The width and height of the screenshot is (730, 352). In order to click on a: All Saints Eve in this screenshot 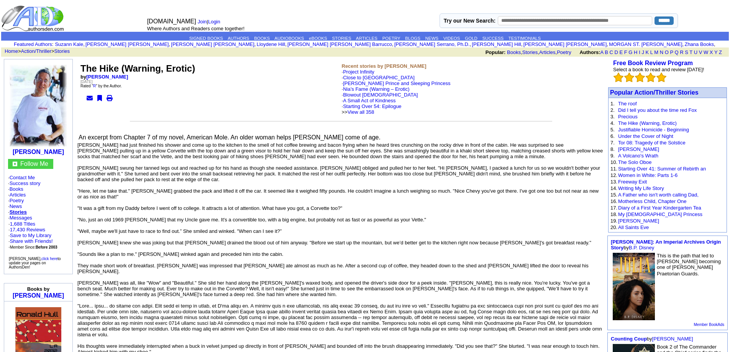, I will do `click(633, 227)`.